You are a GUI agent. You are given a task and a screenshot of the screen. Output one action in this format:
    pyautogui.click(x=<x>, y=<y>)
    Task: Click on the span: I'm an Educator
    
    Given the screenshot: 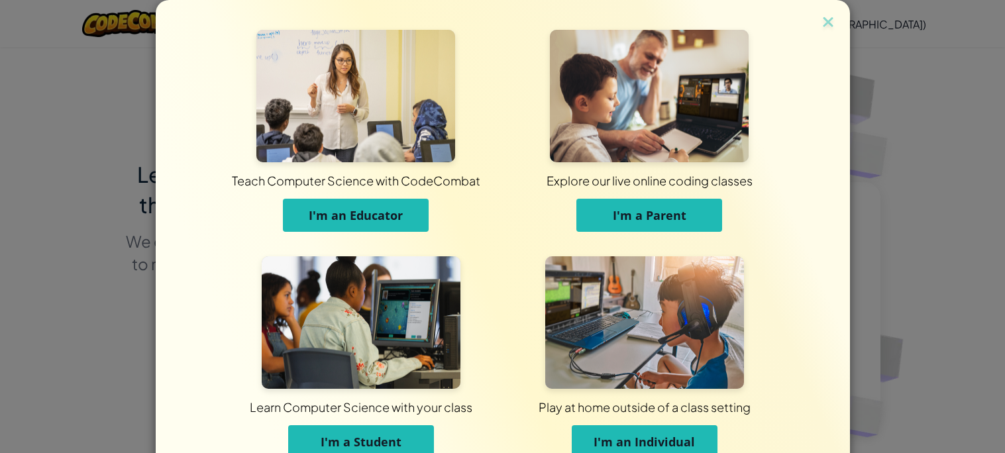 What is the action you would take?
    pyautogui.click(x=356, y=215)
    